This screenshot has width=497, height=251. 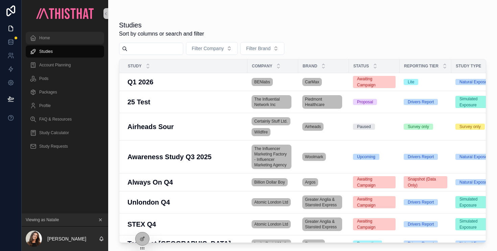 What do you see at coordinates (271, 121) in the screenshot?
I see `a: Certainly Stuff Ltd.` at bounding box center [271, 121].